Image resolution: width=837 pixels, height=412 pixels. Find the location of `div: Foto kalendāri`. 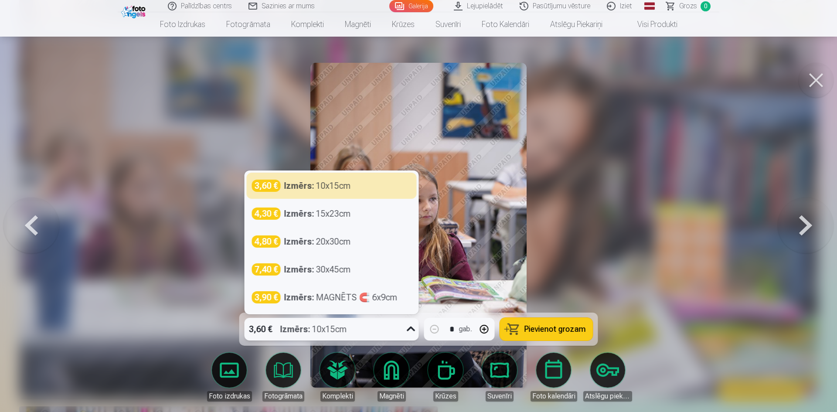

div: Foto kalendāri is located at coordinates (554, 396).